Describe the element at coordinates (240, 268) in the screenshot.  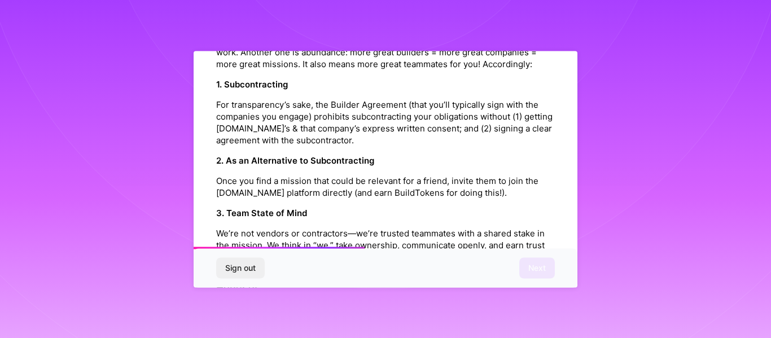
I see `button: Sign out` at that location.